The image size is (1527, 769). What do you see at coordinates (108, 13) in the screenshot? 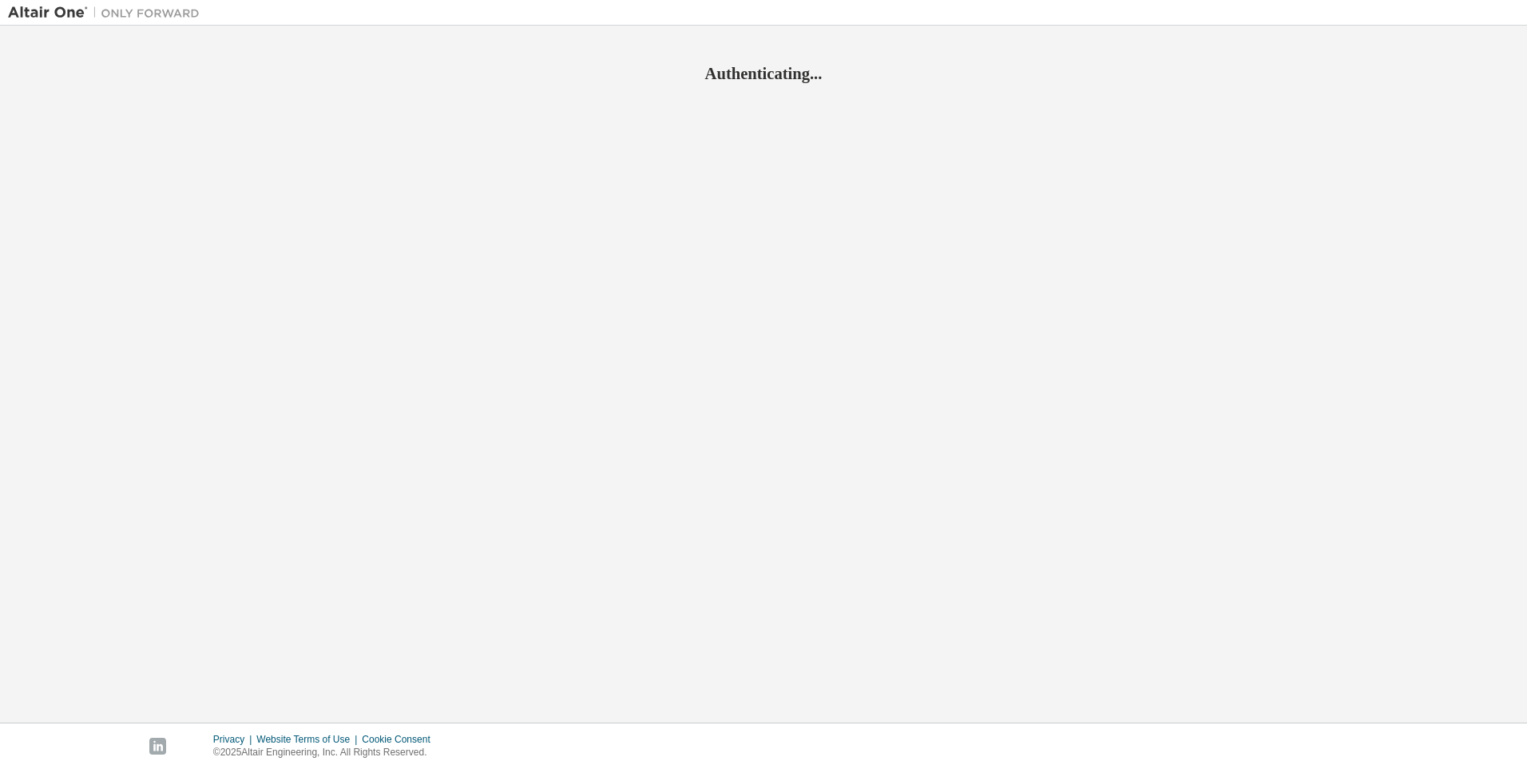
I see `img: Altair One` at bounding box center [108, 13].